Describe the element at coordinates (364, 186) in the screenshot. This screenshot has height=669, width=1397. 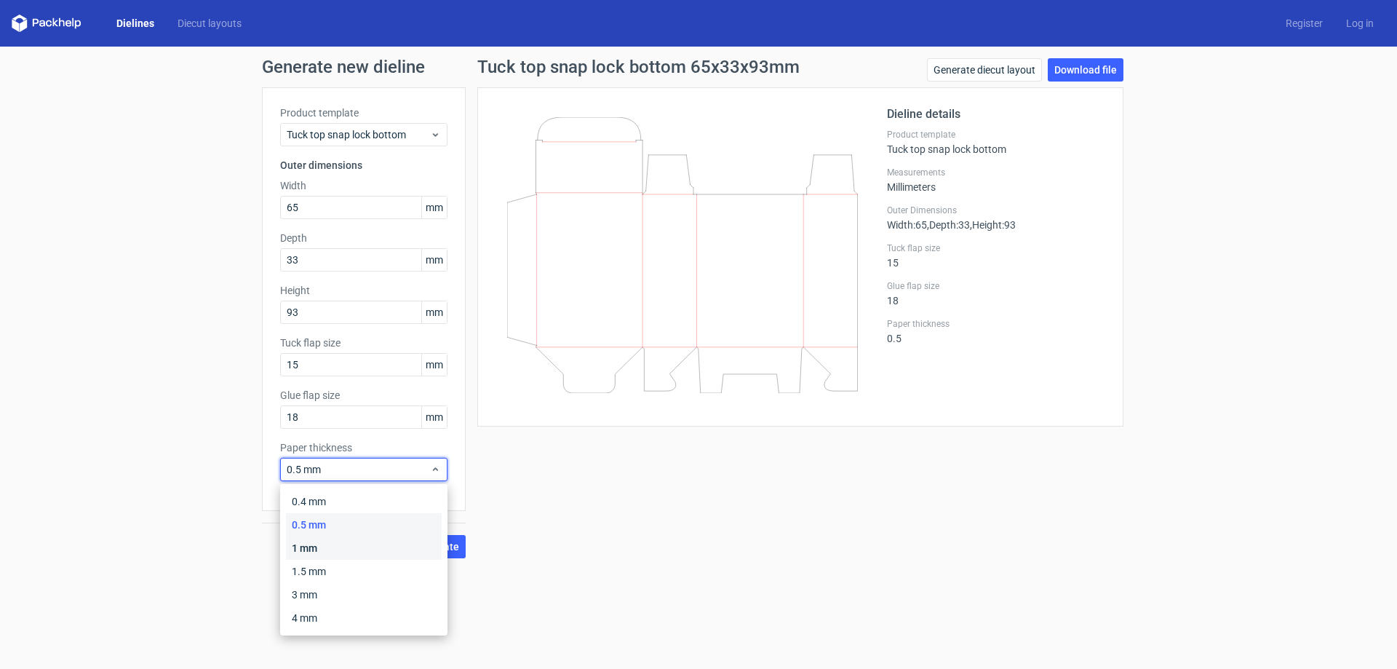
I see `label: Width` at that location.